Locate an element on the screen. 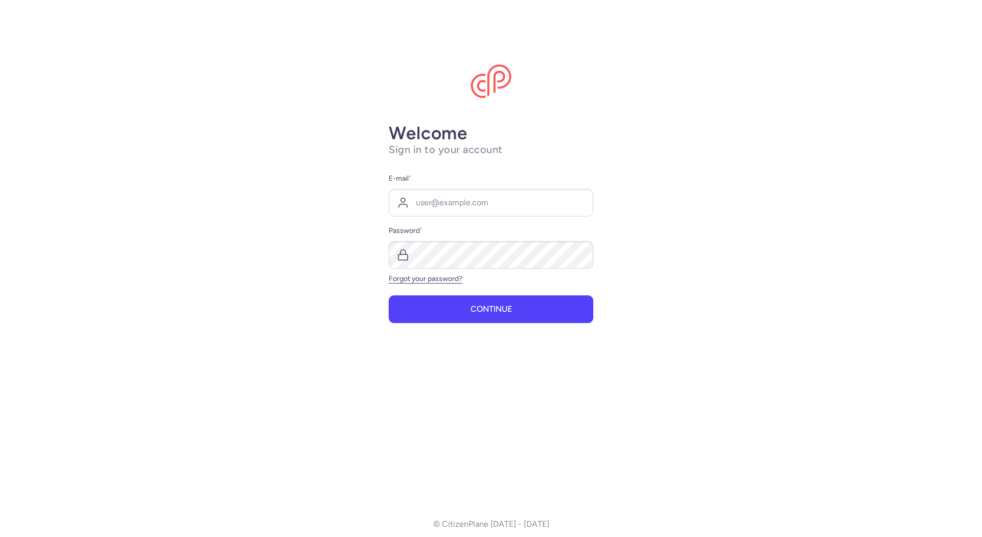 This screenshot has width=982, height=537. a: Forgot your password? is located at coordinates (426, 278).